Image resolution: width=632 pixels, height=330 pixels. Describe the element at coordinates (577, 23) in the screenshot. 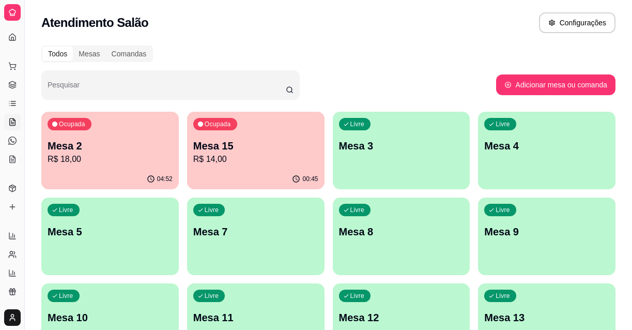

I see `button: Configurações` at that location.